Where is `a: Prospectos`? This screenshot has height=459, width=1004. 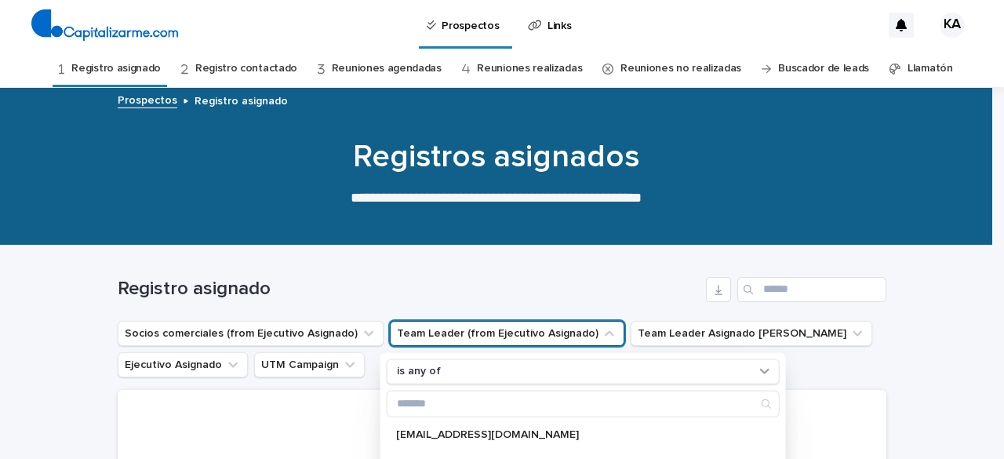 a: Prospectos is located at coordinates (147, 99).